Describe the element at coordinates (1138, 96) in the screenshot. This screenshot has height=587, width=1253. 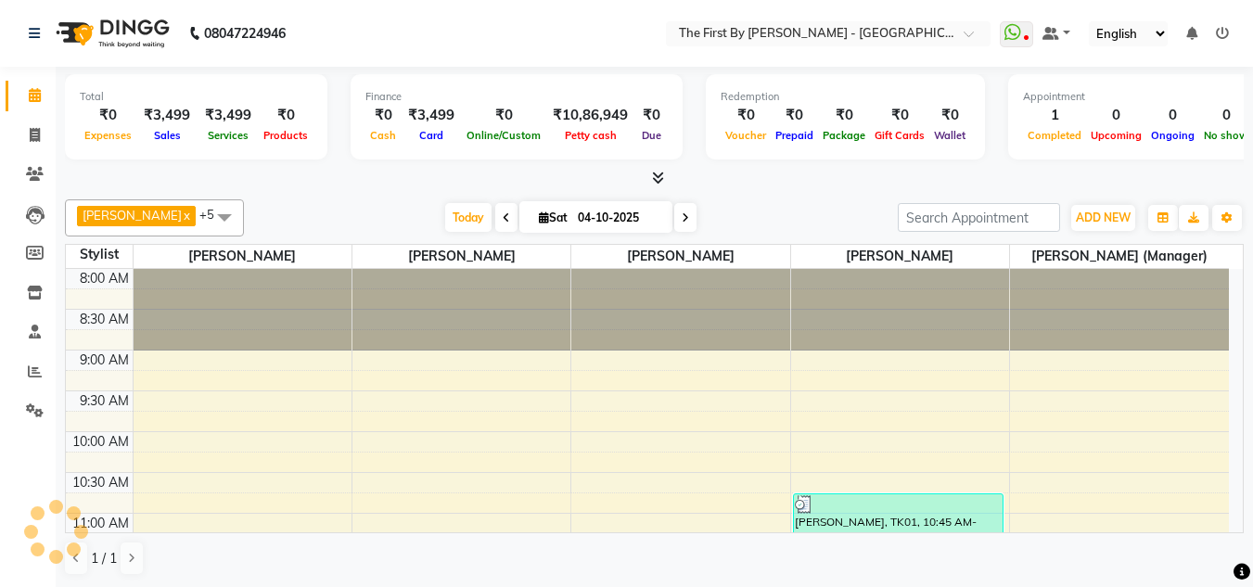
I see `div: Appointment` at that location.